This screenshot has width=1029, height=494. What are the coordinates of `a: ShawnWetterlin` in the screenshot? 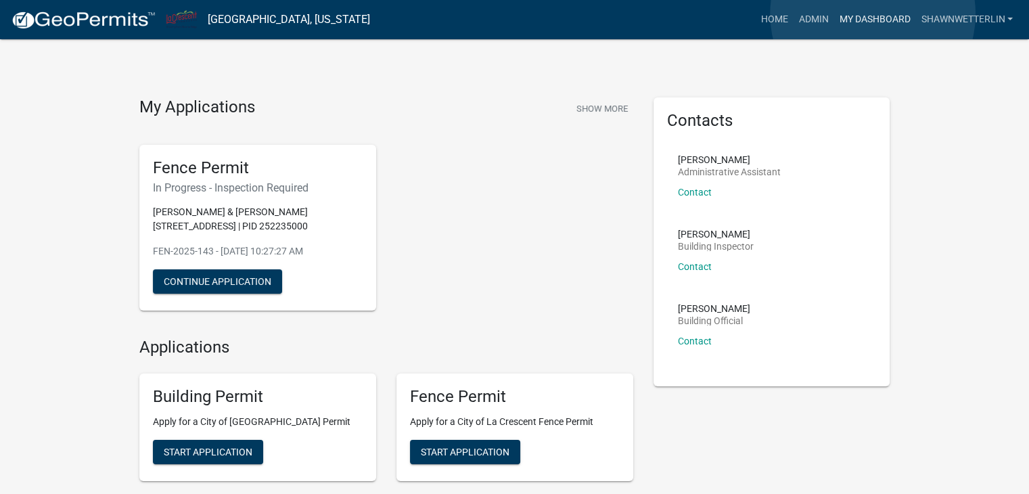 It's located at (967, 20).